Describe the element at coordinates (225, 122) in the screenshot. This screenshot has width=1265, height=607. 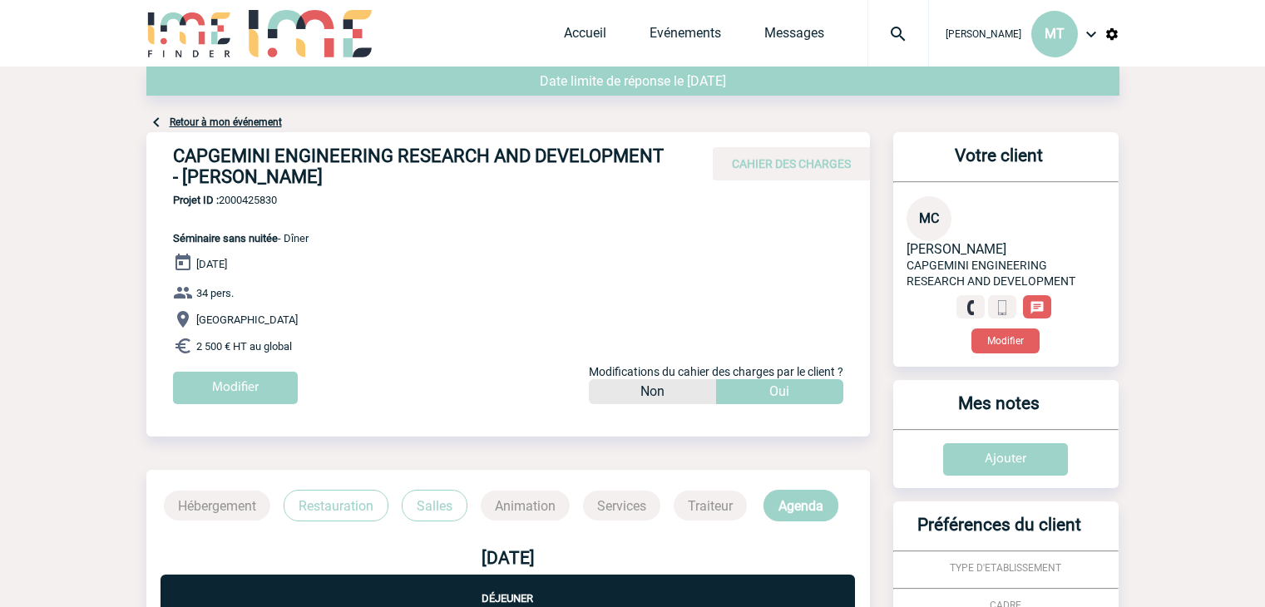
I see `a: Retour à mon événement` at that location.